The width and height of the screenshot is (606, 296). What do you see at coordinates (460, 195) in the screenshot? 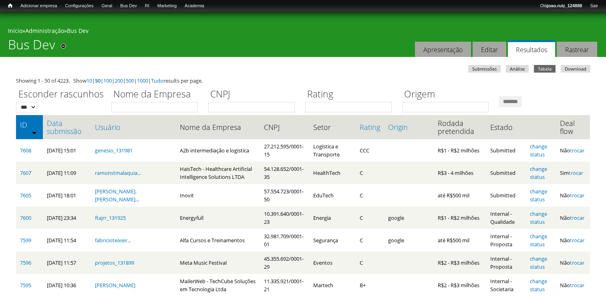
I see `td: até R$500 mil` at bounding box center [460, 195].